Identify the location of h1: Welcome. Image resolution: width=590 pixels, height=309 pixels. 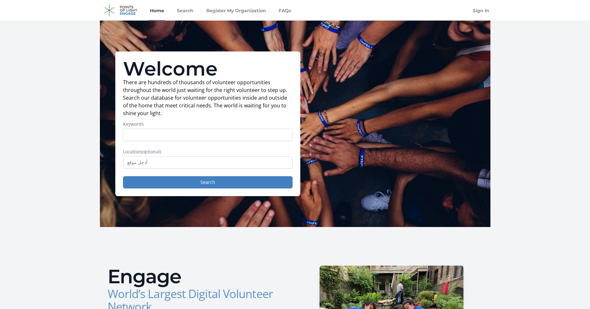
(208, 69).